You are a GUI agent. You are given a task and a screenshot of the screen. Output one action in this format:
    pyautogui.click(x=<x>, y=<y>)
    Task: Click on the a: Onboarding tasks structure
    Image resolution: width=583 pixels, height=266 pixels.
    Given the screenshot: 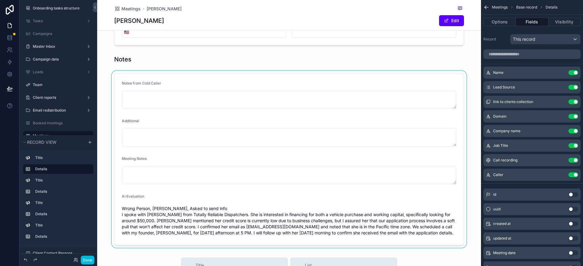 What is the action you would take?
    pyautogui.click(x=61, y=8)
    